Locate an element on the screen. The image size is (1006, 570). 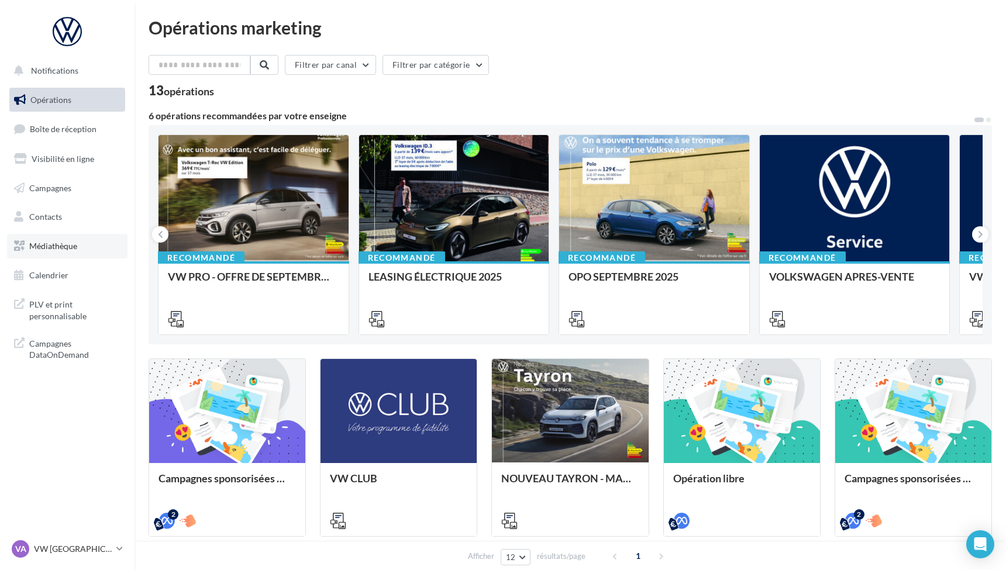
a: Campagnes DataOnDemand is located at coordinates (67, 348).